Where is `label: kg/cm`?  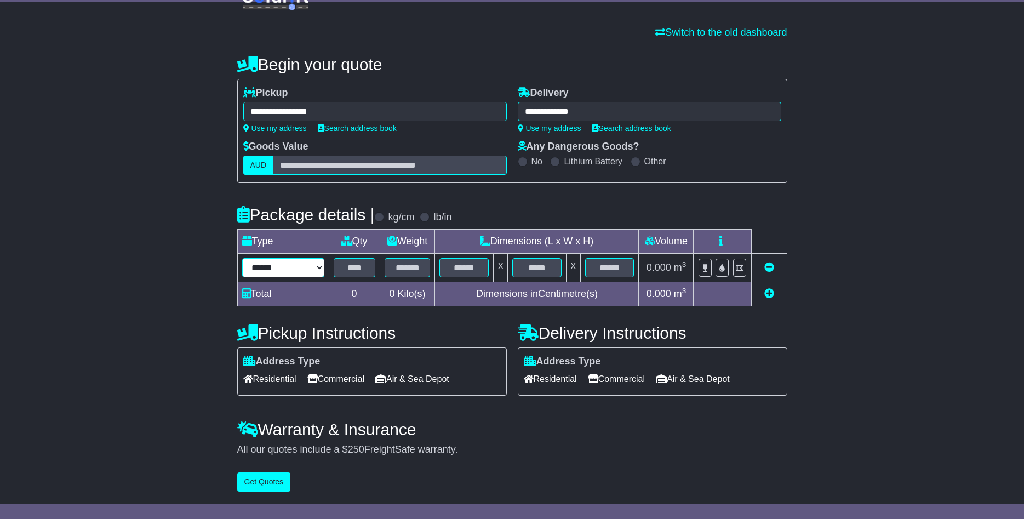 label: kg/cm is located at coordinates (401, 217).